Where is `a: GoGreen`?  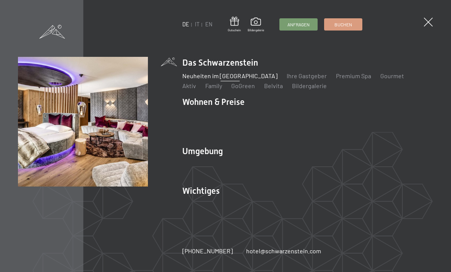
a: GoGreen is located at coordinates (243, 86).